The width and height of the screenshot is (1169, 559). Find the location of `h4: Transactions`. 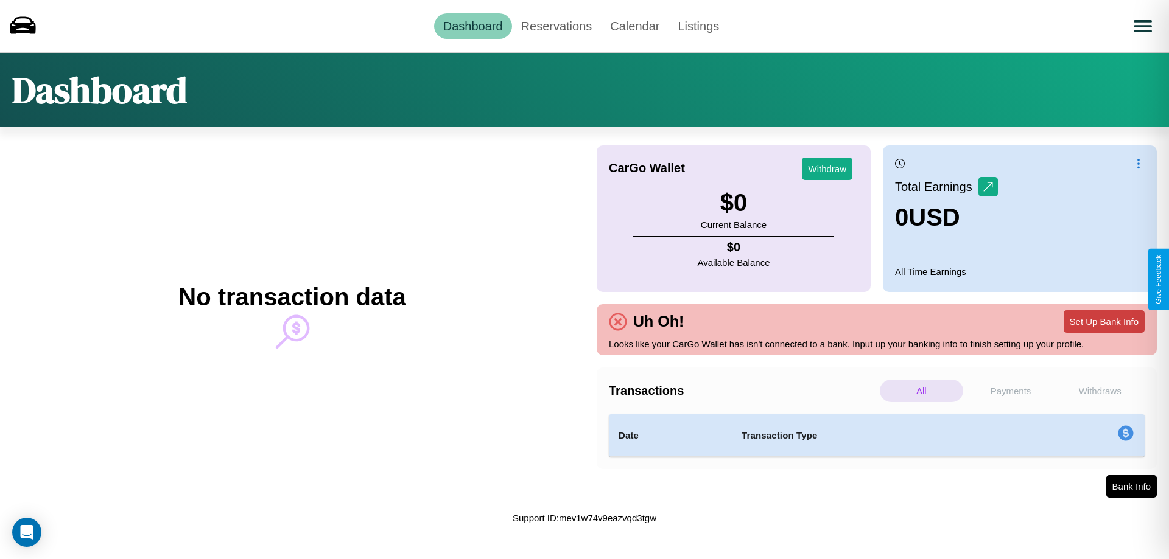

h4: Transactions is located at coordinates (743, 391).